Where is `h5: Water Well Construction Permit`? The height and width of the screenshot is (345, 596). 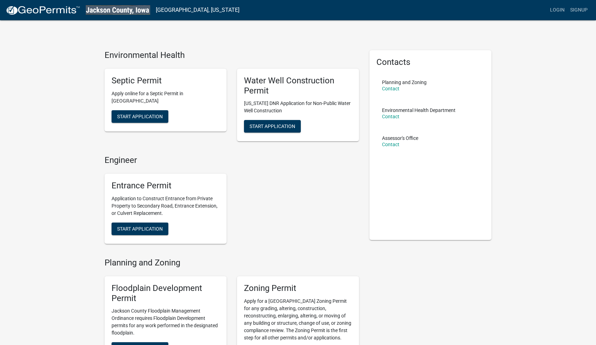
h5: Water Well Construction Permit is located at coordinates (298, 86).